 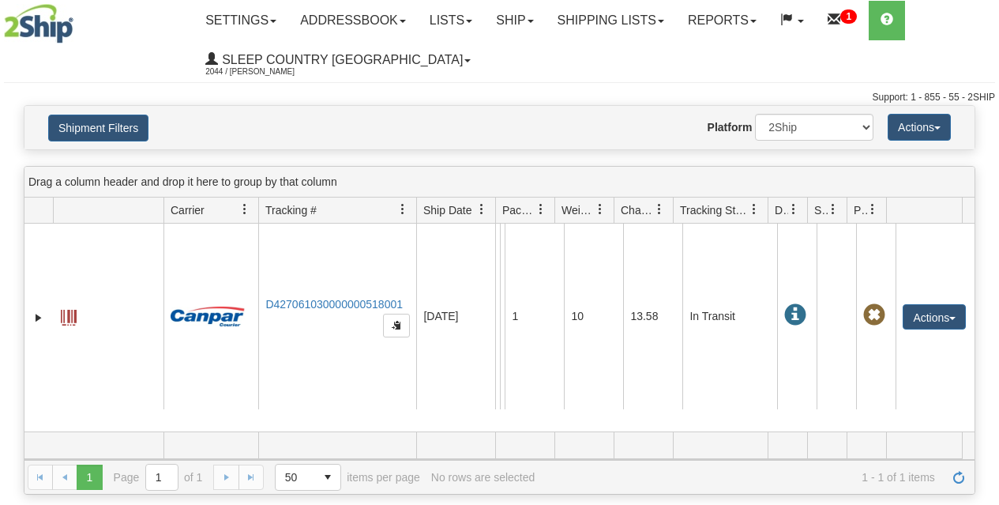 I want to click on img: logo2044.jpg, so click(x=39, y=24).